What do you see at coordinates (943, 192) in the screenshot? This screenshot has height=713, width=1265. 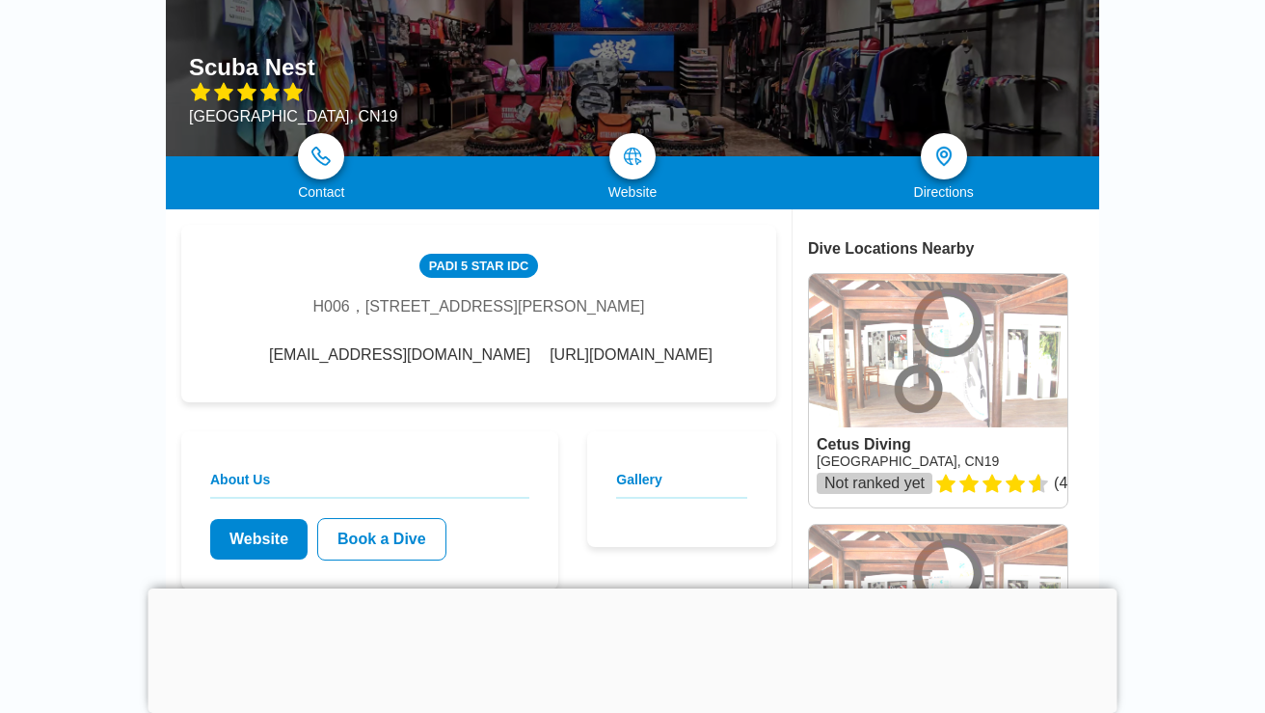 I see `div: Directions` at bounding box center [943, 192].